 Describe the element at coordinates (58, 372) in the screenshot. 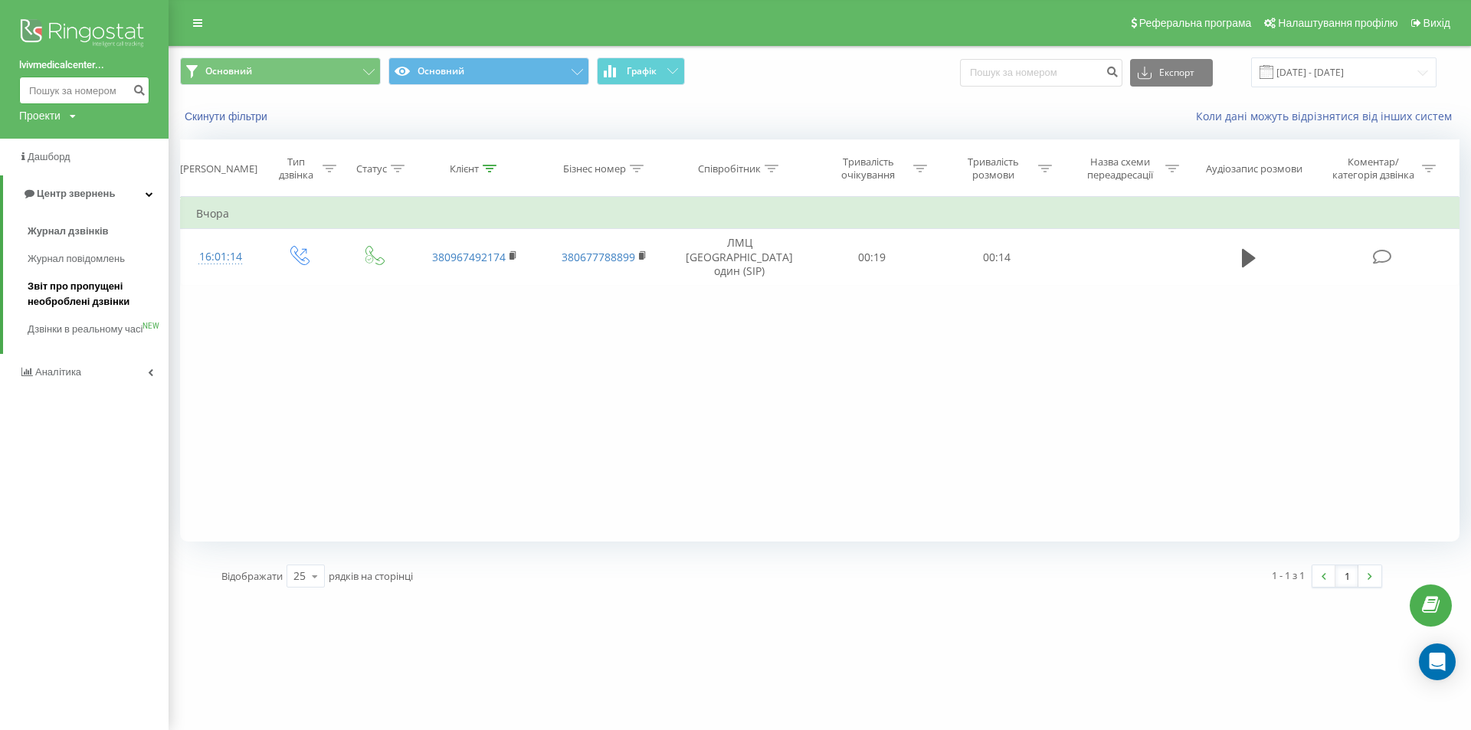

I see `span: Аналiтика` at that location.